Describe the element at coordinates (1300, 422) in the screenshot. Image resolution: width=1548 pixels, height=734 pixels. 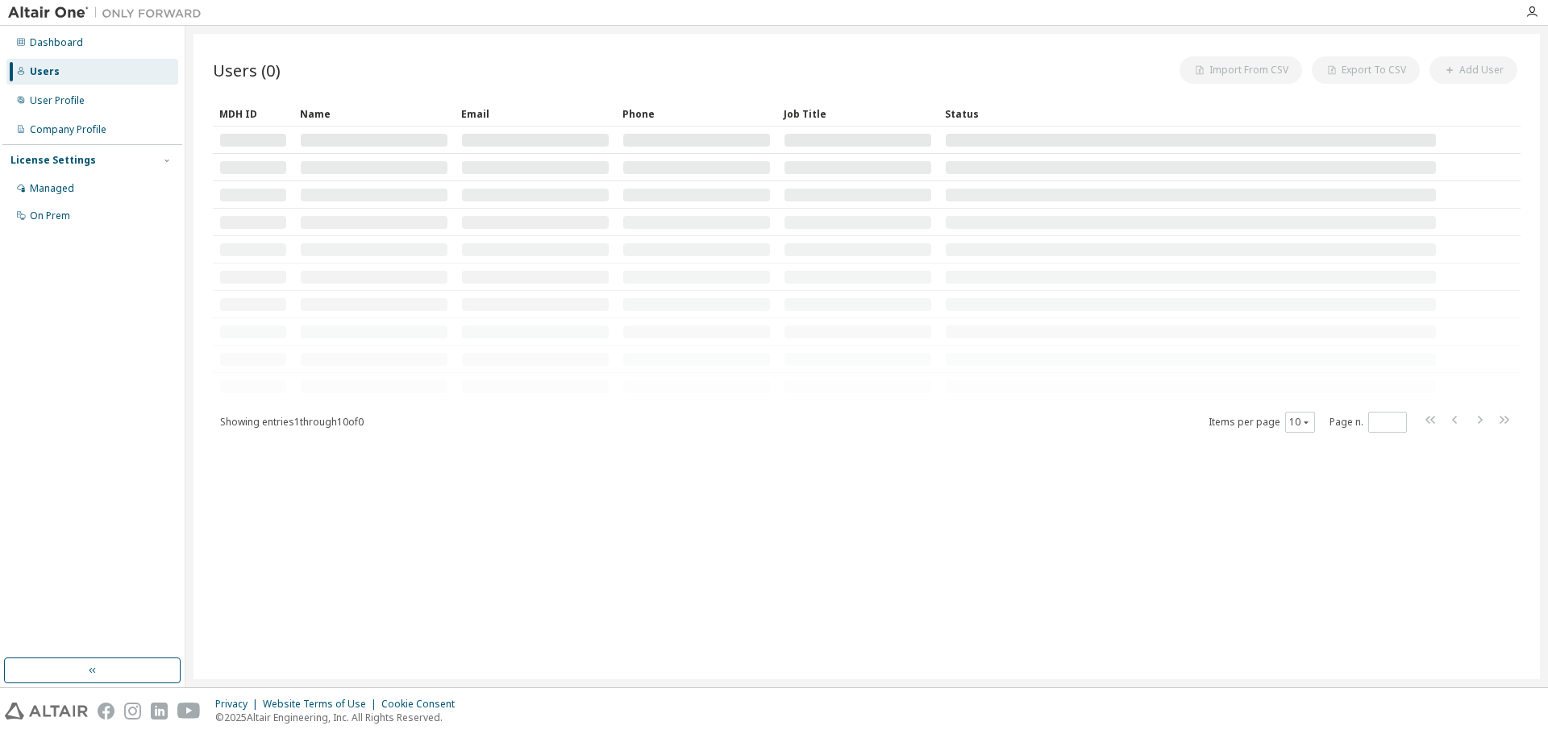
I see `button: 10` at that location.